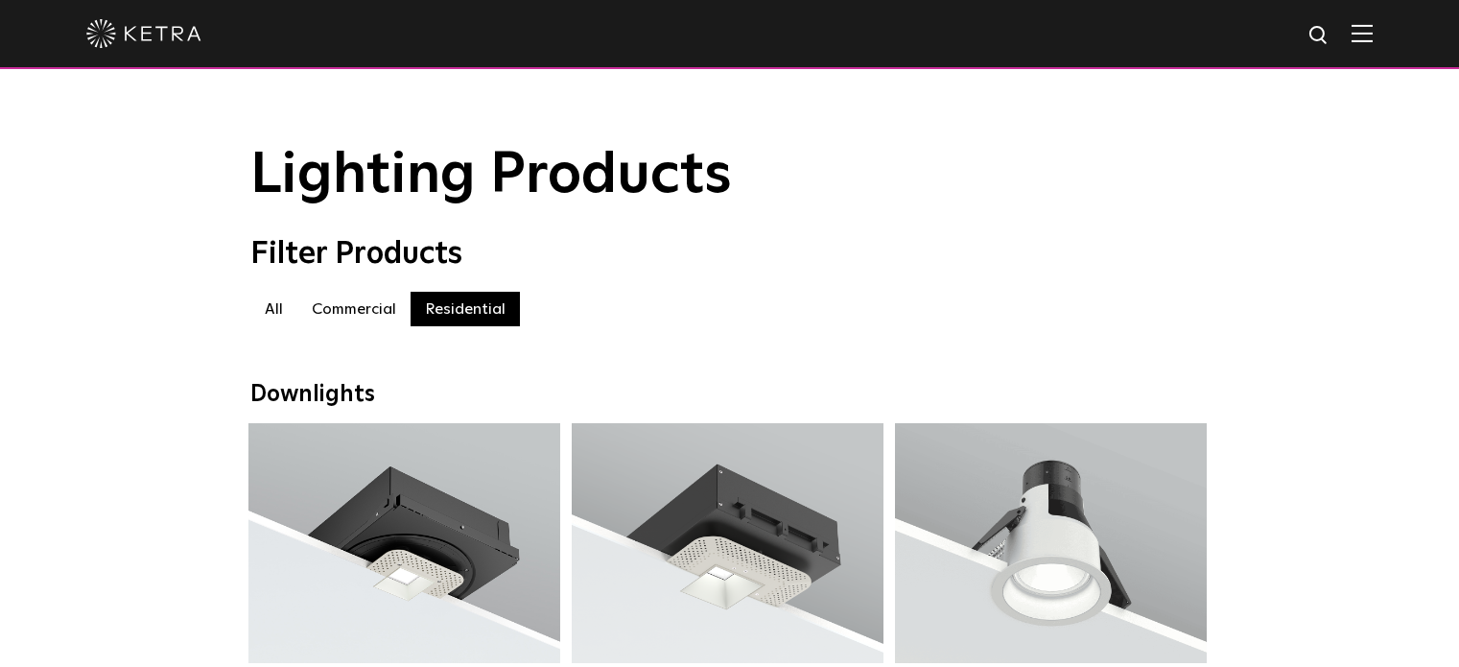 The width and height of the screenshot is (1459, 667). What do you see at coordinates (354, 309) in the screenshot?
I see `label: Commercial` at bounding box center [354, 309].